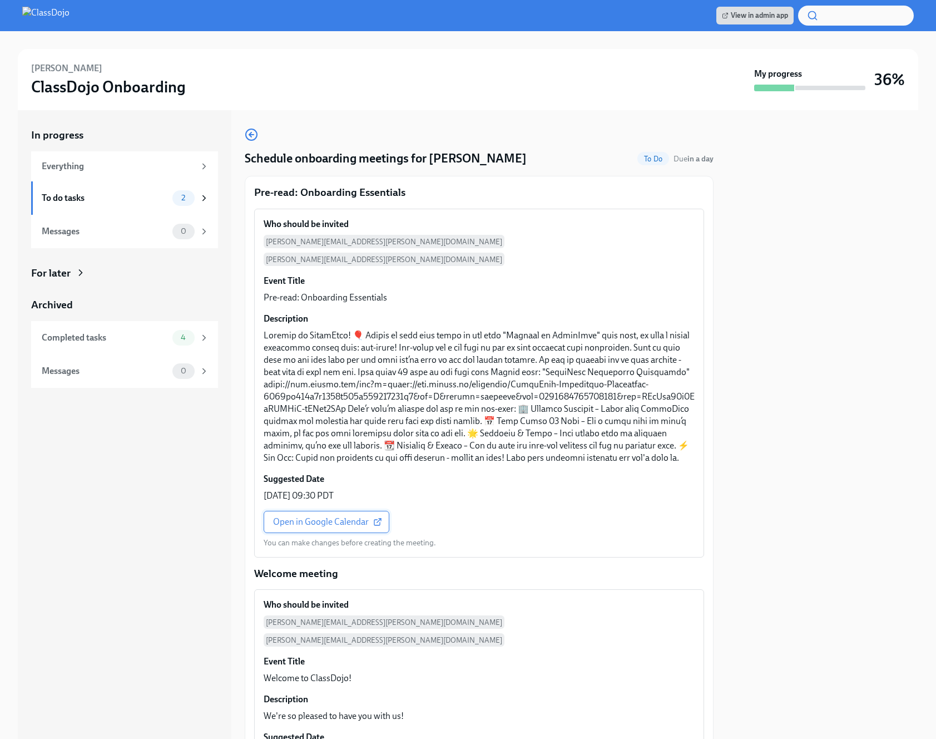 The image size is (936, 739). Describe the element at coordinates (755, 16) in the screenshot. I see `a: View in admin app` at that location.